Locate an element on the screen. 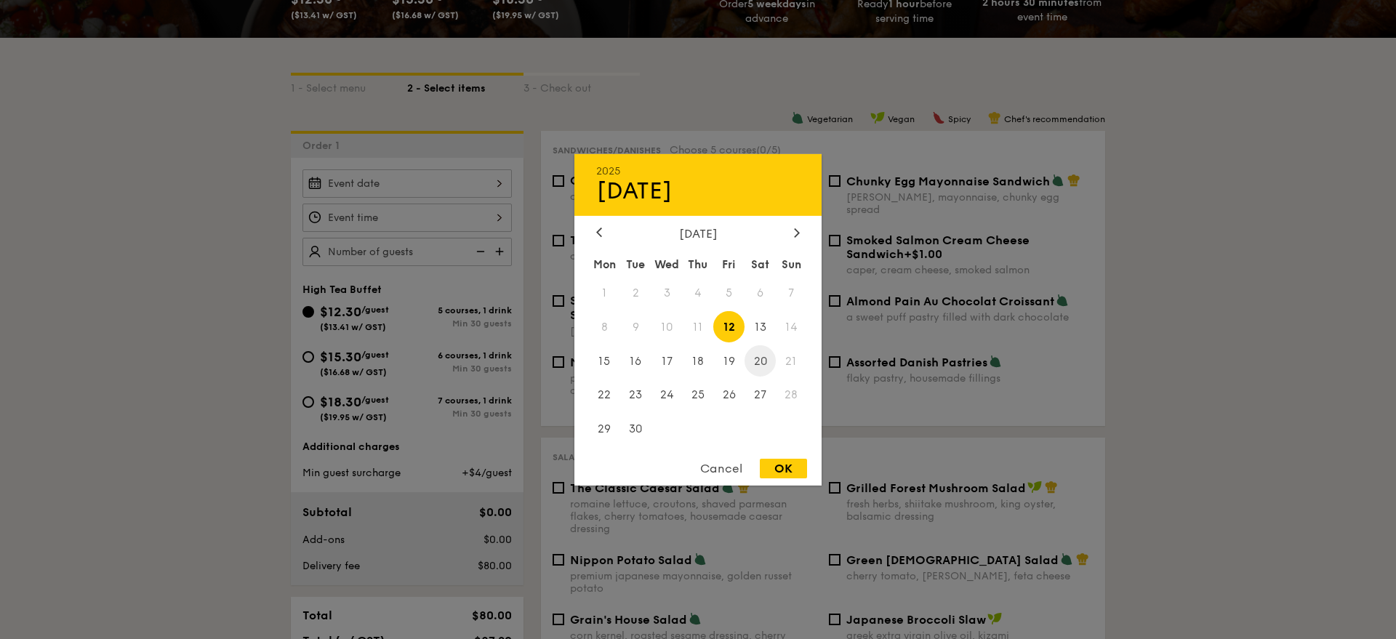 This screenshot has width=1396, height=639. span: 9 is located at coordinates (635, 326).